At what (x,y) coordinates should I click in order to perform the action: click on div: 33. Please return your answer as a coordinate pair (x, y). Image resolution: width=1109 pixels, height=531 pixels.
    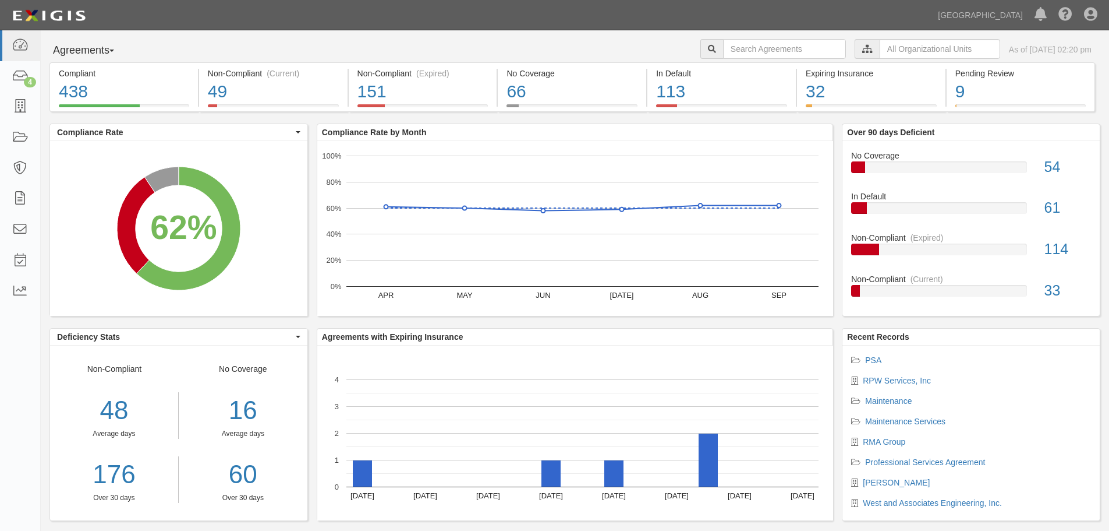
    Looking at the image, I should click on (1068, 291).